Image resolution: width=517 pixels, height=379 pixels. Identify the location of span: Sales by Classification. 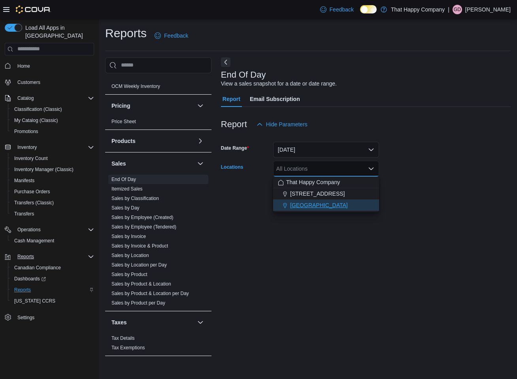
(135, 198).